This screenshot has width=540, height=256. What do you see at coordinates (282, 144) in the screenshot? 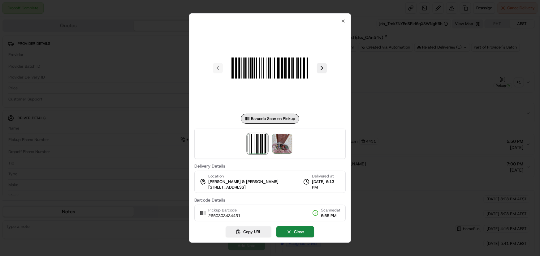
I see `button: photo_proof_of_delivery image` at bounding box center [282, 144].